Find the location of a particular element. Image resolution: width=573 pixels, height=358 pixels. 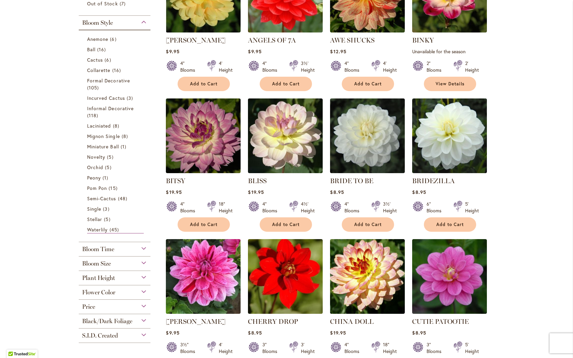

span: 105 is located at coordinates (94, 88).